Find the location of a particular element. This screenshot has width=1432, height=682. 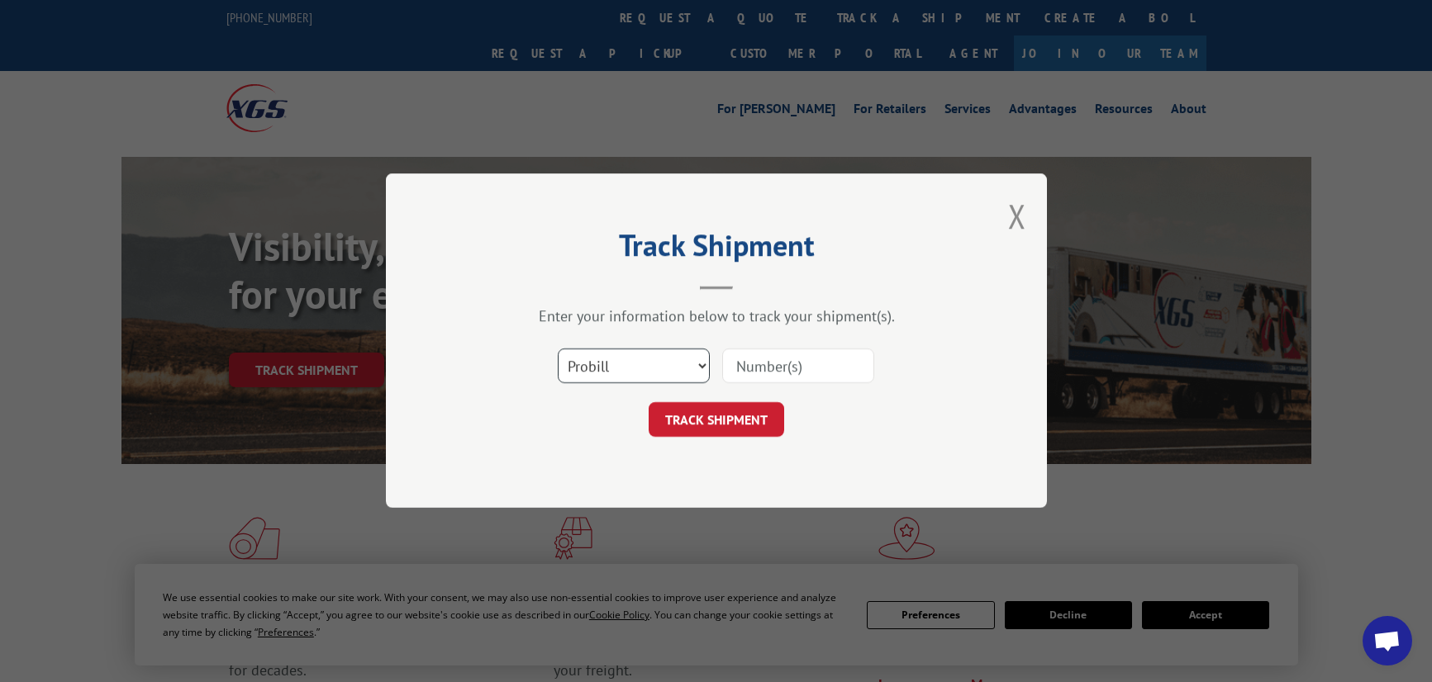

button: TRACK SHIPMENT is located at coordinates (716, 421).